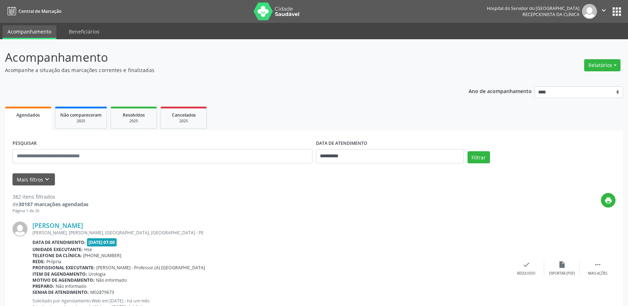  Describe the element at coordinates (527, 265) in the screenshot. I see `i: check` at that location.